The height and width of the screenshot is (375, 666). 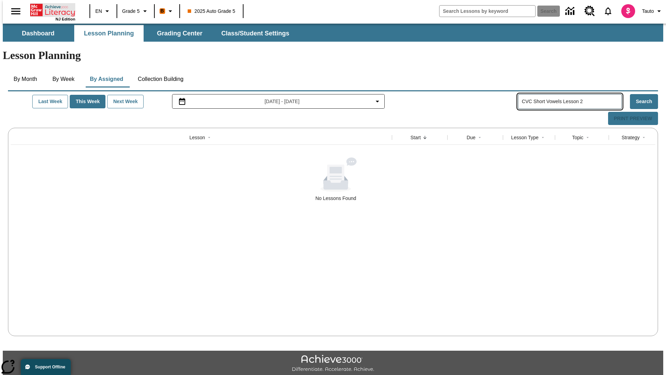 I want to click on button: Last Week, so click(x=50, y=101).